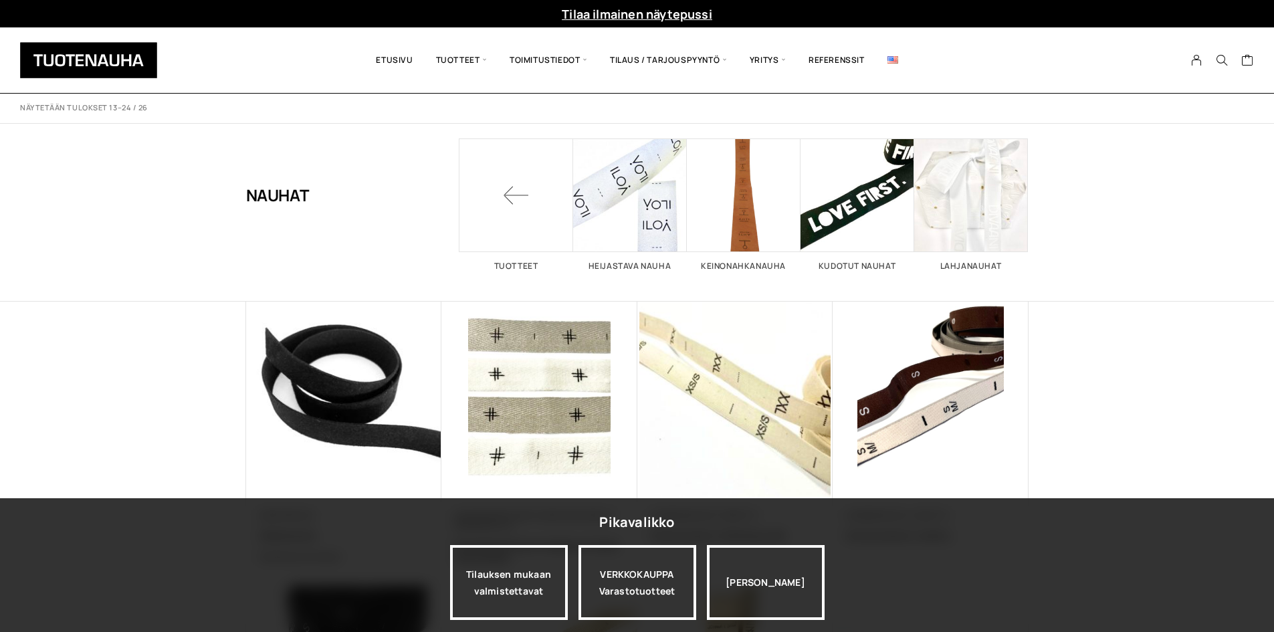 This screenshot has width=1274, height=632. What do you see at coordinates (744, 204) in the screenshot?
I see `a: Visit product category Keinonahkanauha` at bounding box center [744, 204].